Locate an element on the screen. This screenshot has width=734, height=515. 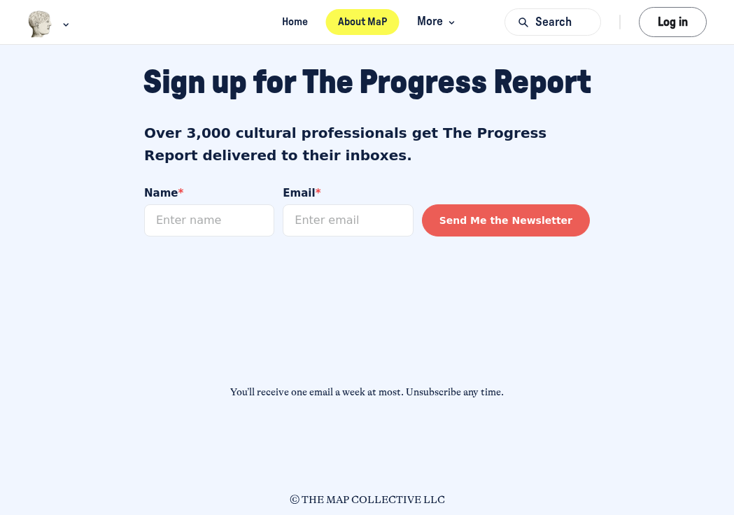
span: Email is located at coordinates (159, 71).